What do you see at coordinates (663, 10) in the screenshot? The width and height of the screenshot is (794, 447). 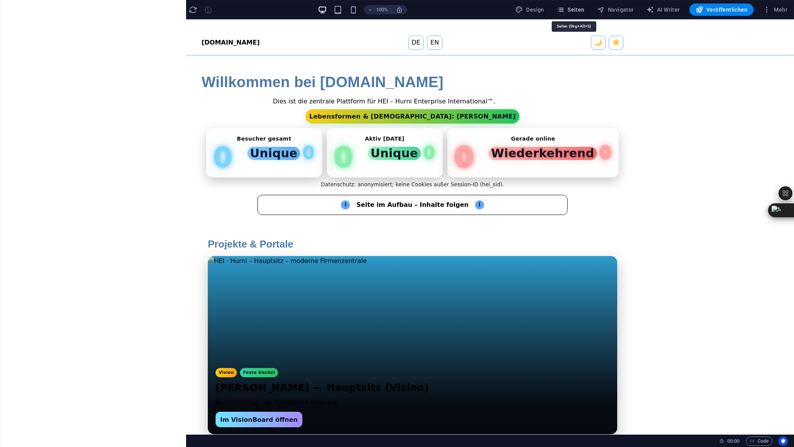 I see `button: AI Writer` at bounding box center [663, 10].